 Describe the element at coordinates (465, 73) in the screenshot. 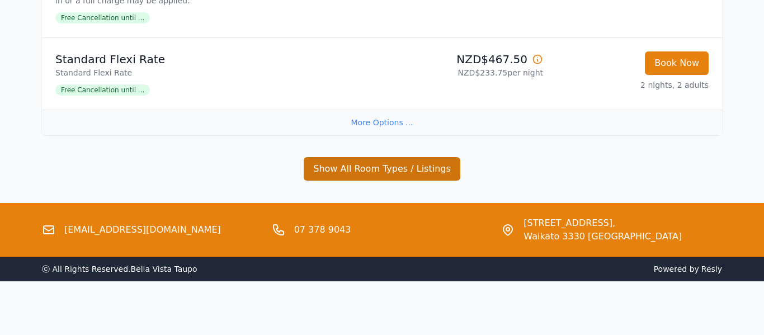

I see `p: NZD$233.75 per night` at that location.